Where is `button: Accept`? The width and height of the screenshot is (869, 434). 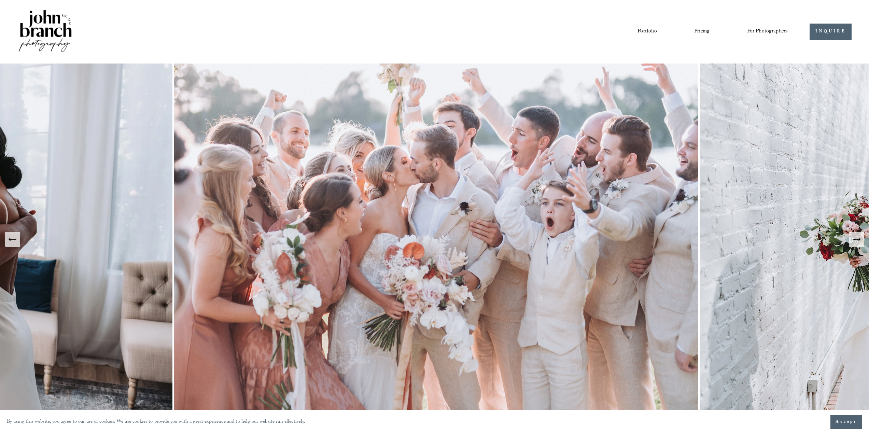 button: Accept is located at coordinates (846, 422).